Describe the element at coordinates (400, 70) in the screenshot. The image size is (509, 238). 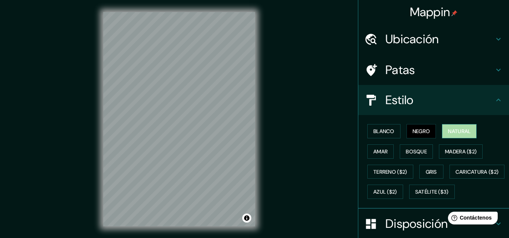
I see `font: Patas` at that location.